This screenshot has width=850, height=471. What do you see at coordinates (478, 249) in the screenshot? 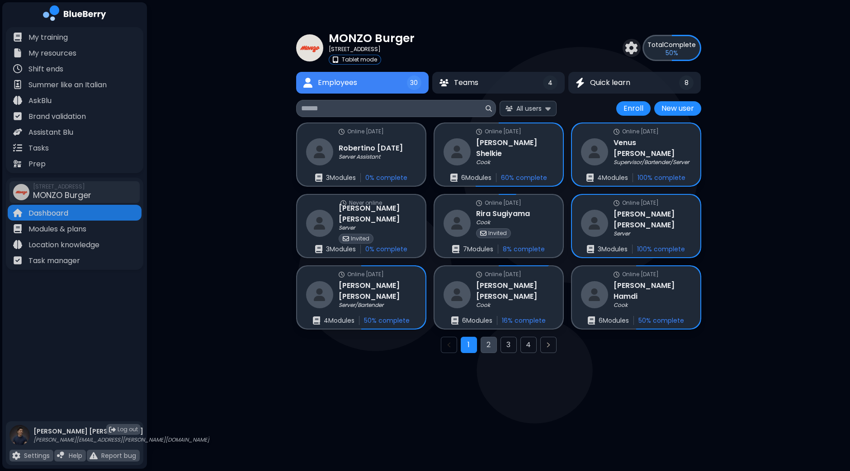
I see `p: 7 Module s` at bounding box center [478, 249].